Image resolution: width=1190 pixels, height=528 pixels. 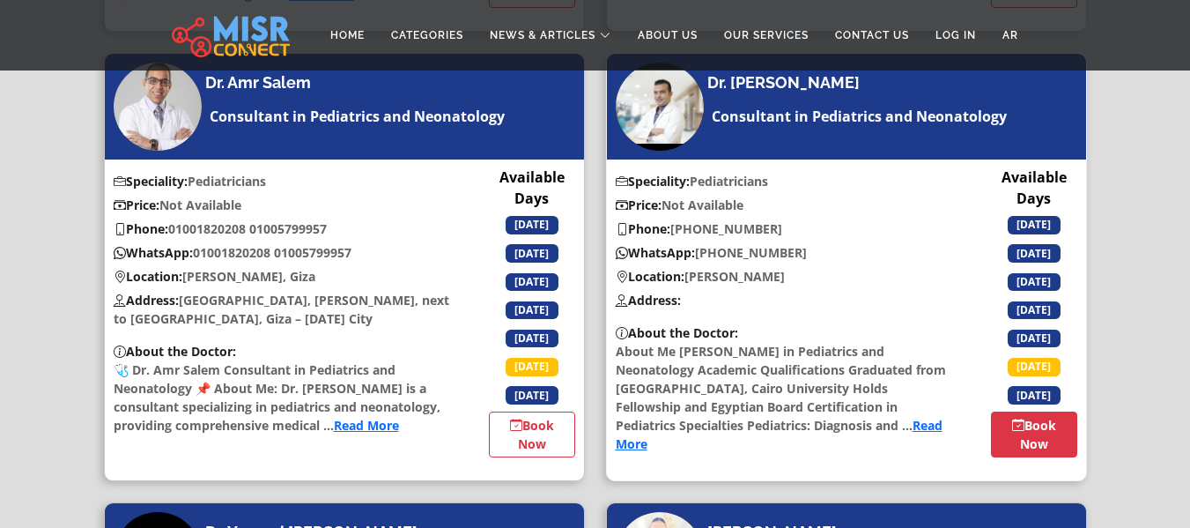 What do you see at coordinates (427, 35) in the screenshot?
I see `a: Categories` at bounding box center [427, 35].